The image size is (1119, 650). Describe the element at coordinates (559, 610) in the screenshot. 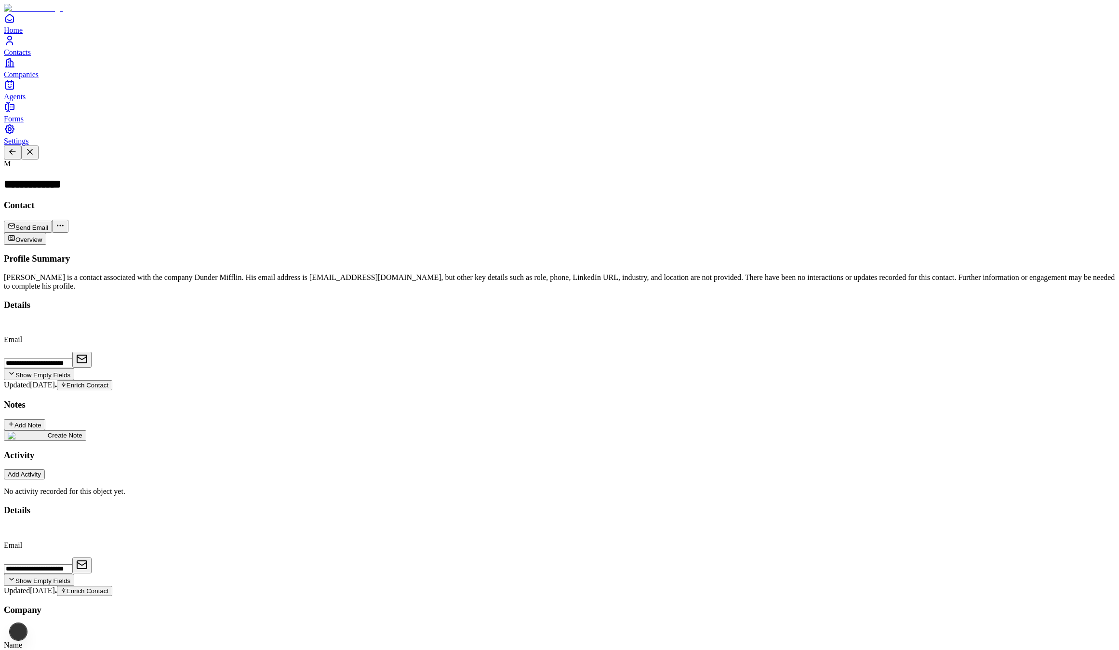

I see `h3: Company` at that location.